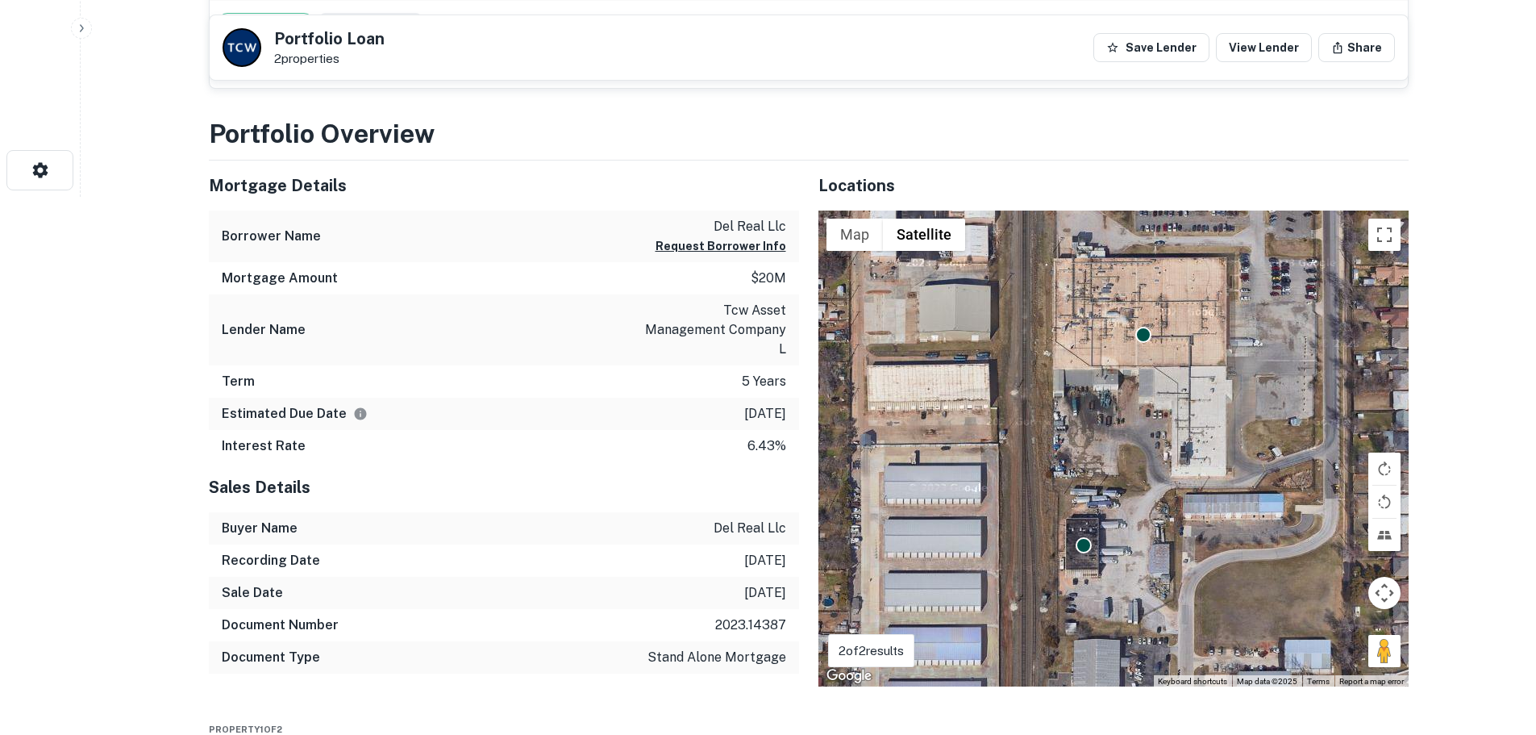 The width and height of the screenshot is (1536, 735). What do you see at coordinates (1385, 502) in the screenshot?
I see `button: Rotate map counterclockwise` at bounding box center [1385, 502].